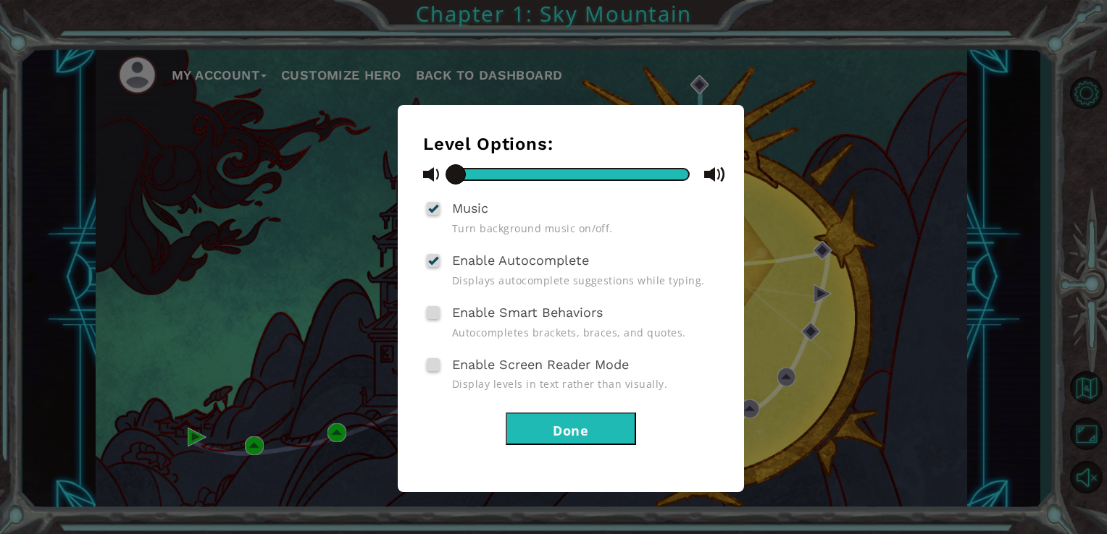 The image size is (1107, 534). Describe the element at coordinates (571, 144) in the screenshot. I see `h3: Level Options:` at that location.